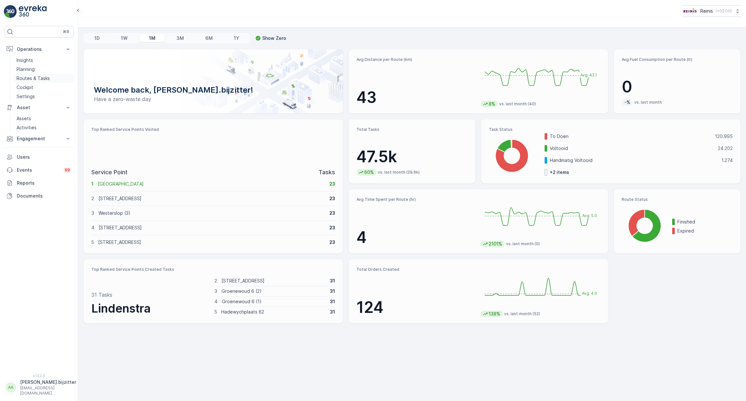 This screenshot has width=746, height=401. Describe the element at coordinates (39, 157) in the screenshot. I see `a: Users` at that location.